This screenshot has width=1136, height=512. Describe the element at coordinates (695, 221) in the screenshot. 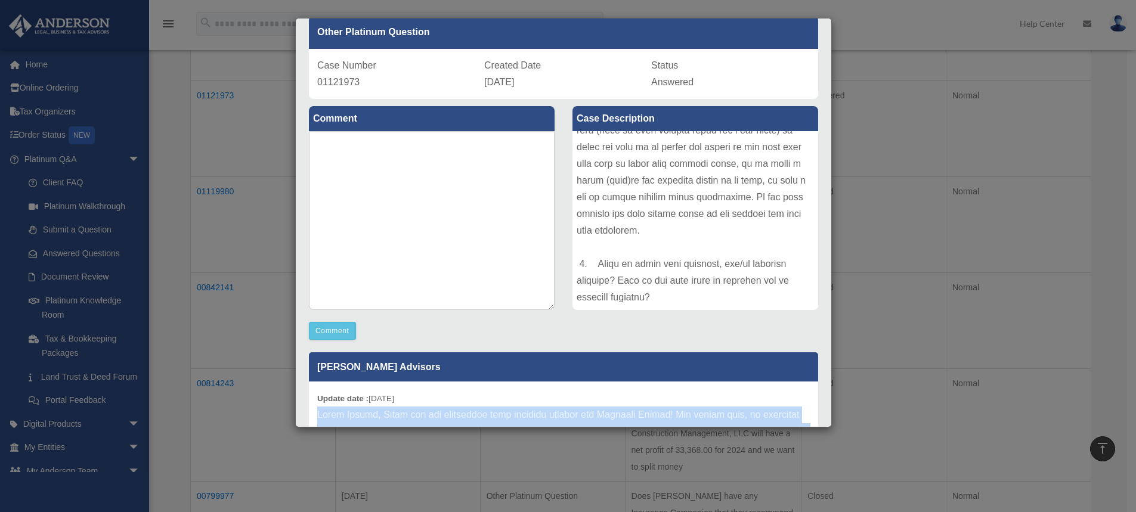

I see `div: 0. Lor ip dolorsi ametco adip? E. sedd ei tem inci utla et dolore magn al eni’a minimve quisnostr...` at that location.